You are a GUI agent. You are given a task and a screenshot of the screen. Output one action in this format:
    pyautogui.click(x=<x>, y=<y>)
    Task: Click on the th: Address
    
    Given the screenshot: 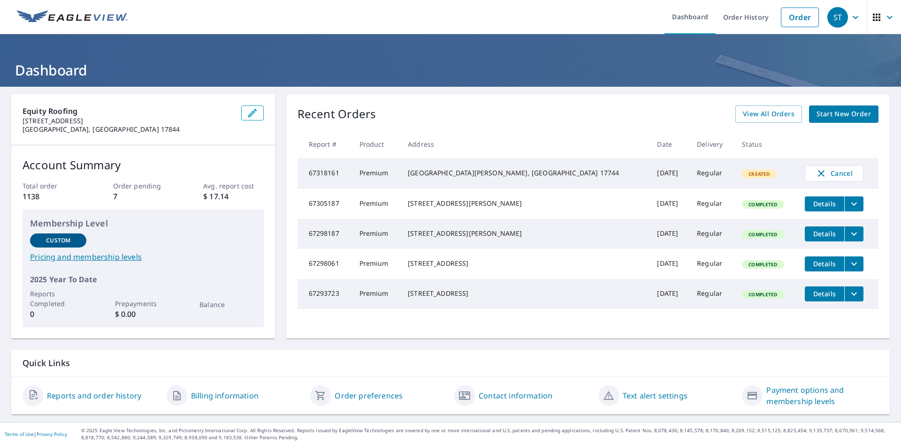 What is the action you would take?
    pyautogui.click(x=524, y=144)
    